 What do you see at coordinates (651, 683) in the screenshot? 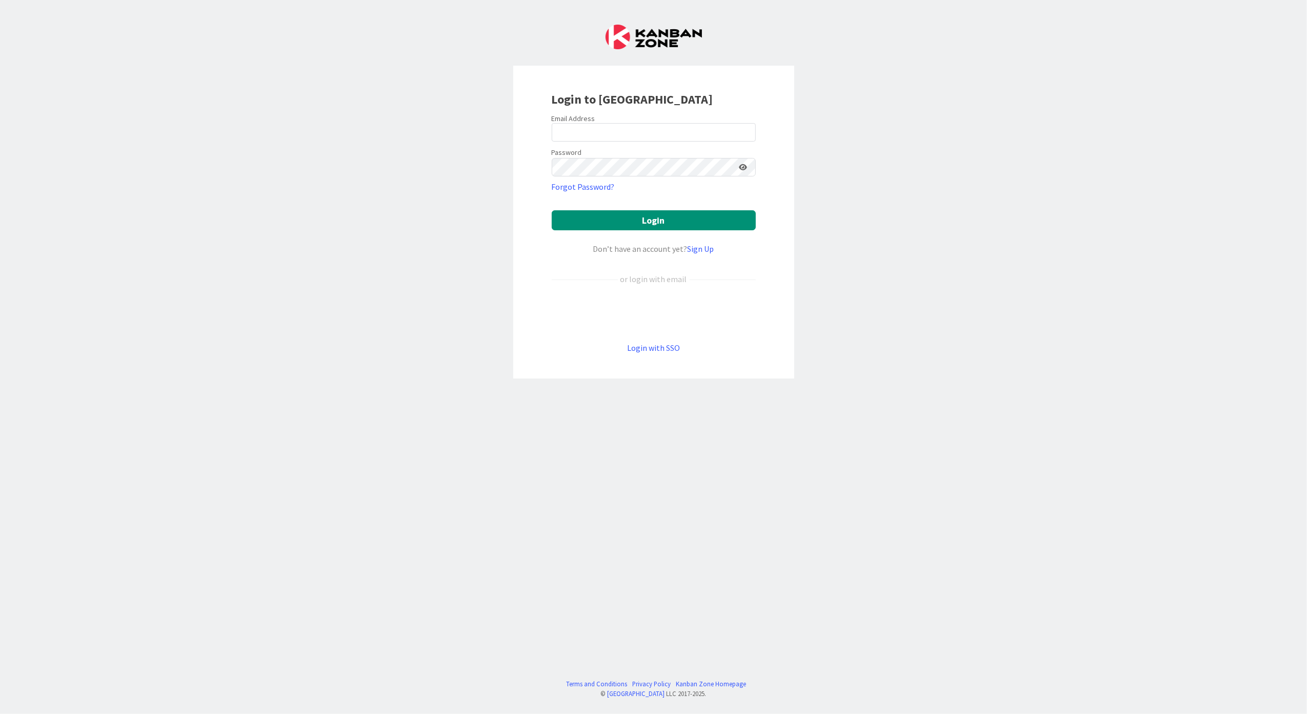
I see `a: Privacy Policy` at bounding box center [651, 683].